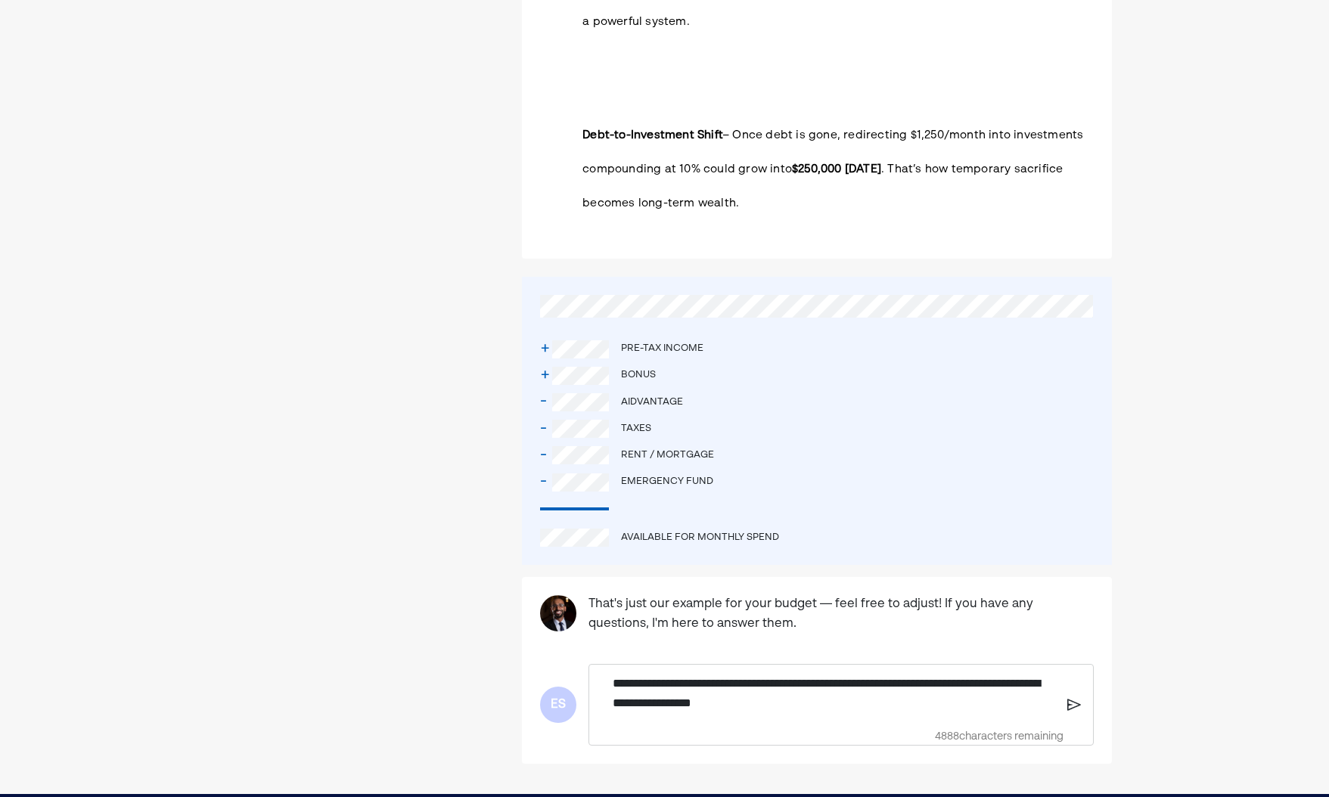 This screenshot has width=1329, height=797. I want to click on pre: That's just our example for your budget — feel free to adjust! If you have any questions, I'm her..., so click(841, 614).